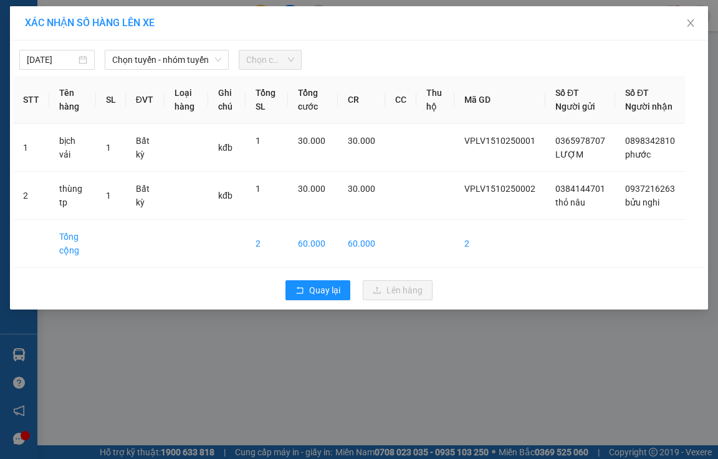 Image resolution: width=718 pixels, height=459 pixels. I want to click on td: thùng tp, so click(72, 196).